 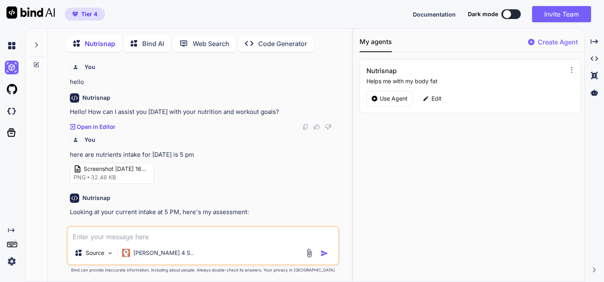 What do you see at coordinates (12, 46) in the screenshot?
I see `img: chat` at bounding box center [12, 46].